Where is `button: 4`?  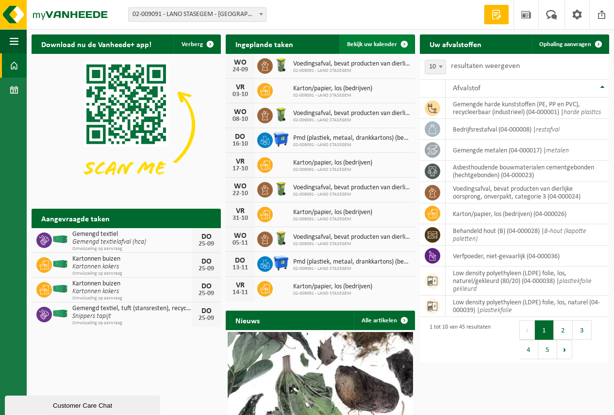
button: 4 is located at coordinates (529, 350).